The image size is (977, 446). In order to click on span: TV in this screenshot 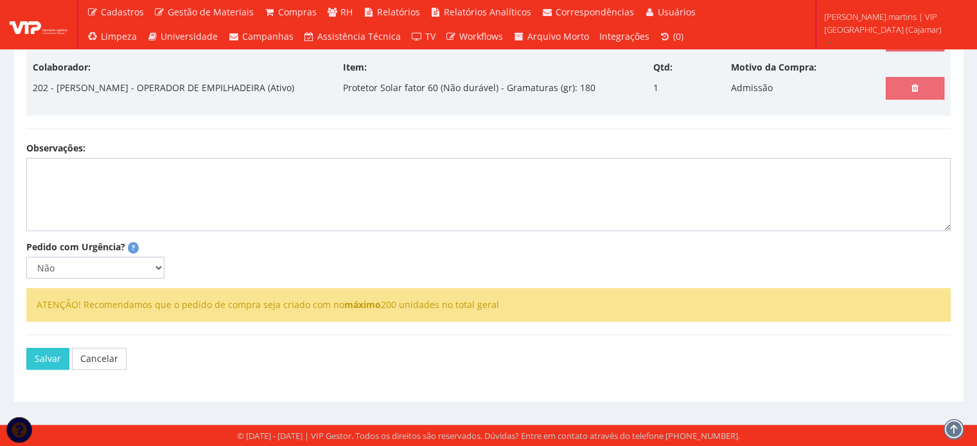, I will do `click(430, 36)`.